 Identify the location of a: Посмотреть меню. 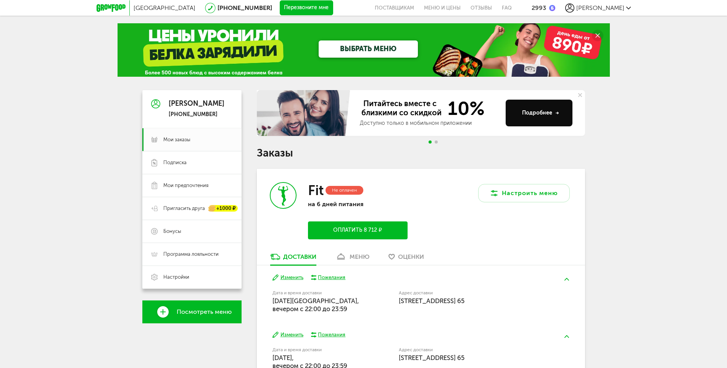
(192, 312).